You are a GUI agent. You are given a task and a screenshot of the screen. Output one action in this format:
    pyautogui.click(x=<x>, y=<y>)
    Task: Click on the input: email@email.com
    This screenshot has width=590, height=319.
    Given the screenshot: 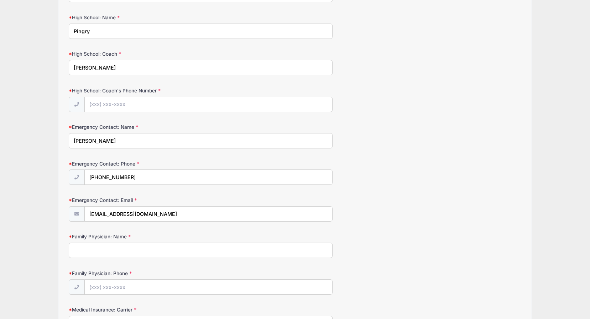 What is the action you would take?
    pyautogui.click(x=209, y=213)
    